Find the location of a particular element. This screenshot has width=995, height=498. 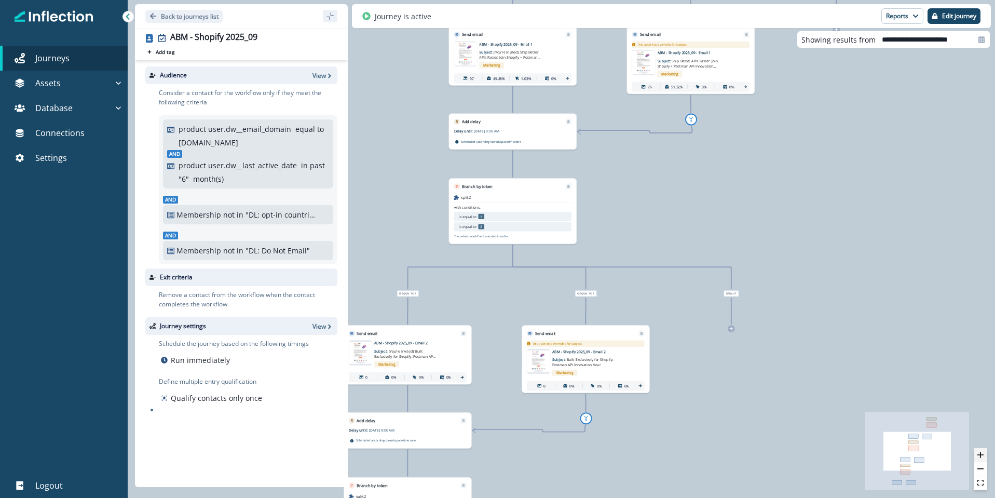

div: Default is located at coordinates (731, 293).